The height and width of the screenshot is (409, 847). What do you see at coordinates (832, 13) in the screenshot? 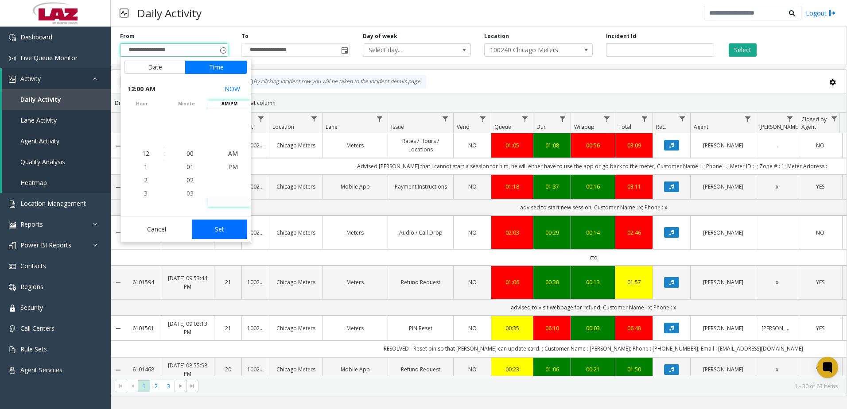
I see `img: logout` at bounding box center [832, 13].